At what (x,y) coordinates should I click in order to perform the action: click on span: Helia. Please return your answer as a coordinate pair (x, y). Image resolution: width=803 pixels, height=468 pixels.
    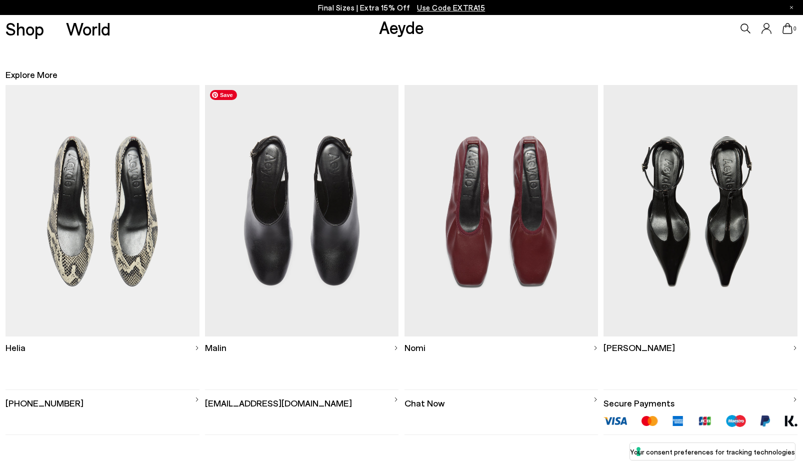
    Looking at the image, I should click on (16, 348).